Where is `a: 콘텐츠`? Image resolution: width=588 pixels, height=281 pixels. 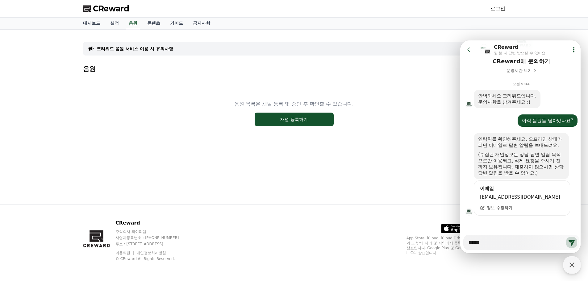
a: 콘텐츠 is located at coordinates (154, 23).